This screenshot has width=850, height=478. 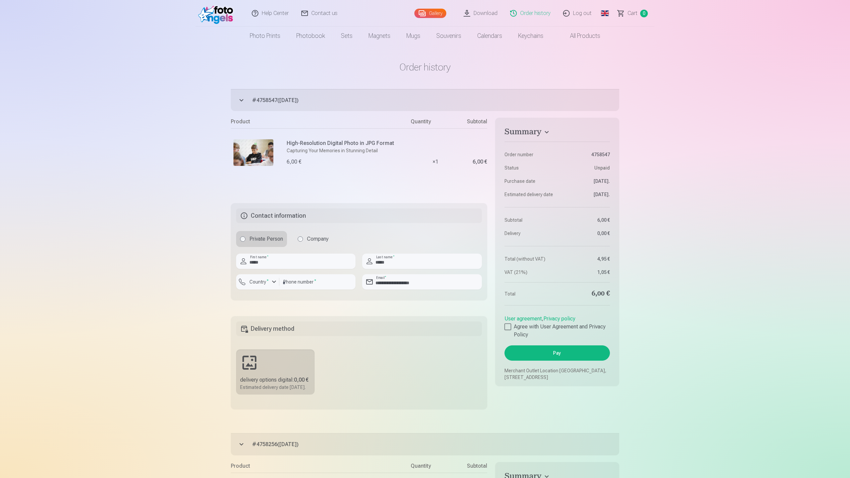 What do you see at coordinates (265, 36) in the screenshot?
I see `a: Photo prints` at bounding box center [265, 36].